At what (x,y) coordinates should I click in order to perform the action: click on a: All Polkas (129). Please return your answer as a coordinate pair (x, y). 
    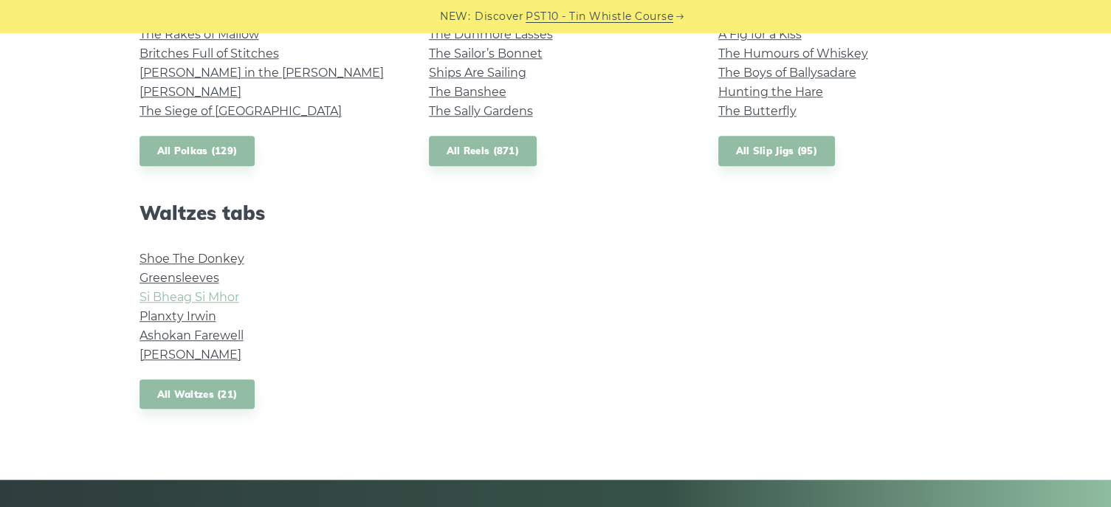
    Looking at the image, I should click on (197, 151).